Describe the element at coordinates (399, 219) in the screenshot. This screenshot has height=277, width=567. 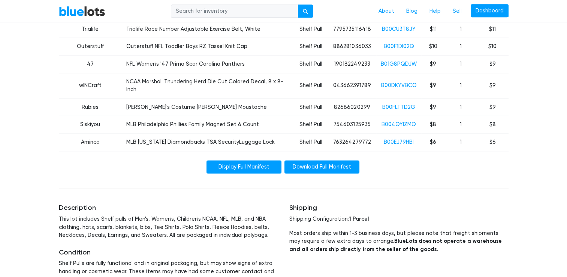
I see `p: Shipping Configuration:` at that location.